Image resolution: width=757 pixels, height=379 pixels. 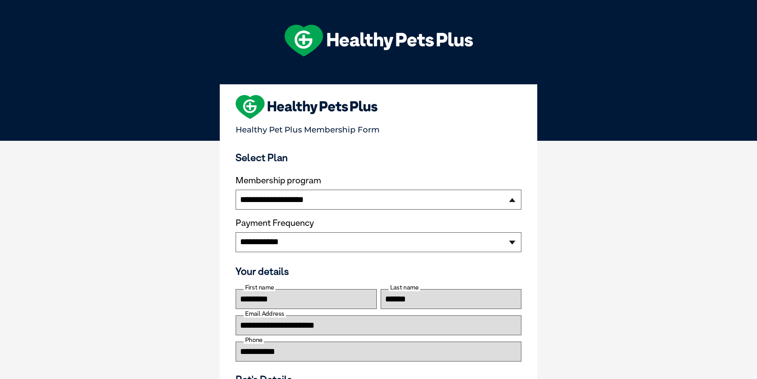 What do you see at coordinates (265, 314) in the screenshot?
I see `label: Email Address` at bounding box center [265, 314].